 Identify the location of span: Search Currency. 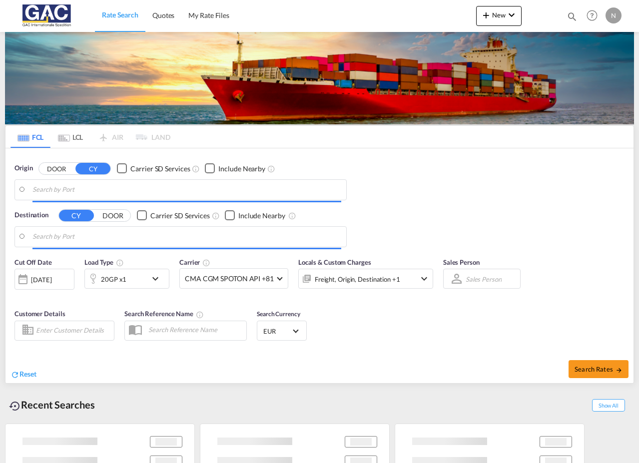
(278, 314).